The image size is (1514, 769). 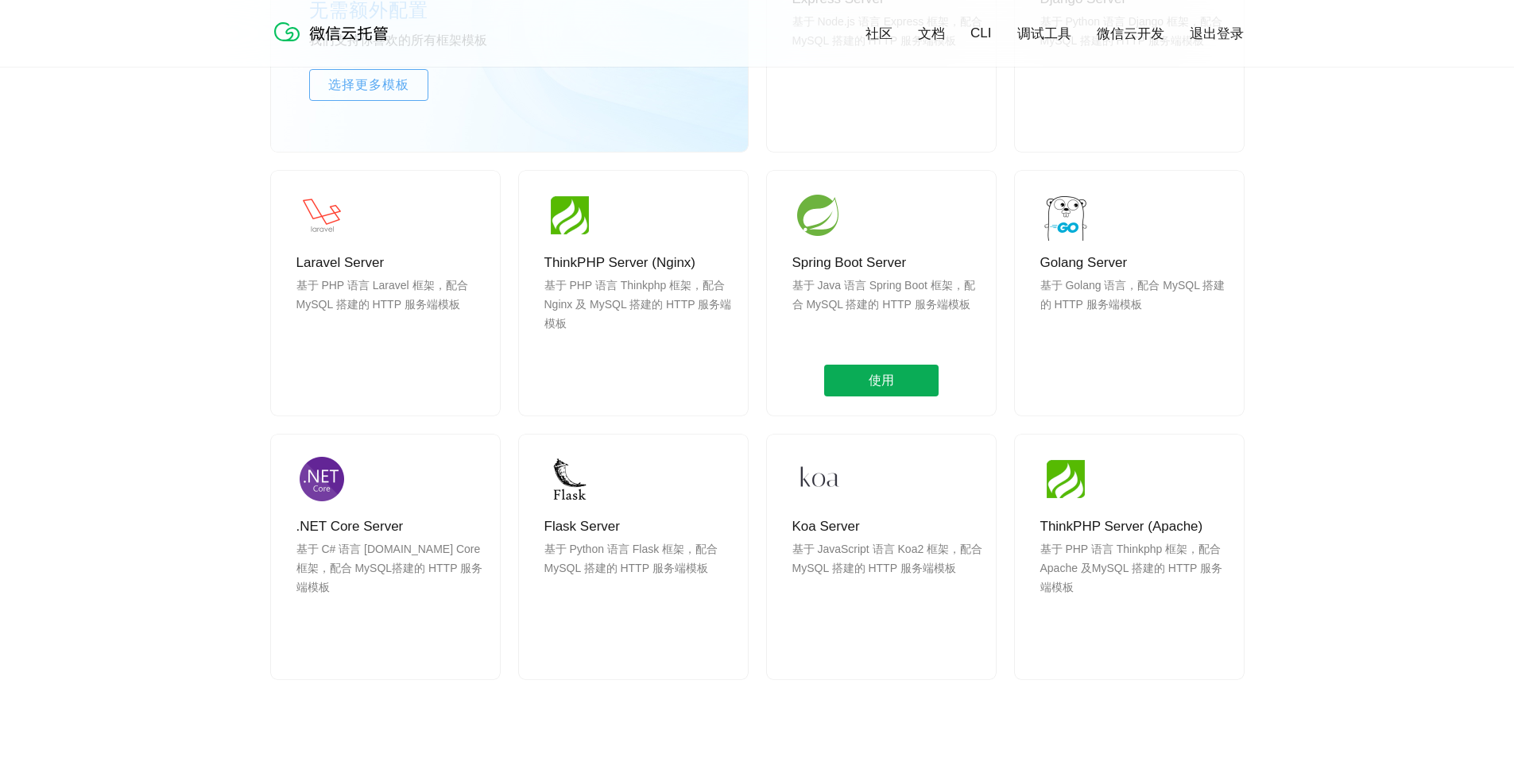 What do you see at coordinates (335, 43) in the screenshot?
I see `a: 微信云托管` at bounding box center [335, 43].